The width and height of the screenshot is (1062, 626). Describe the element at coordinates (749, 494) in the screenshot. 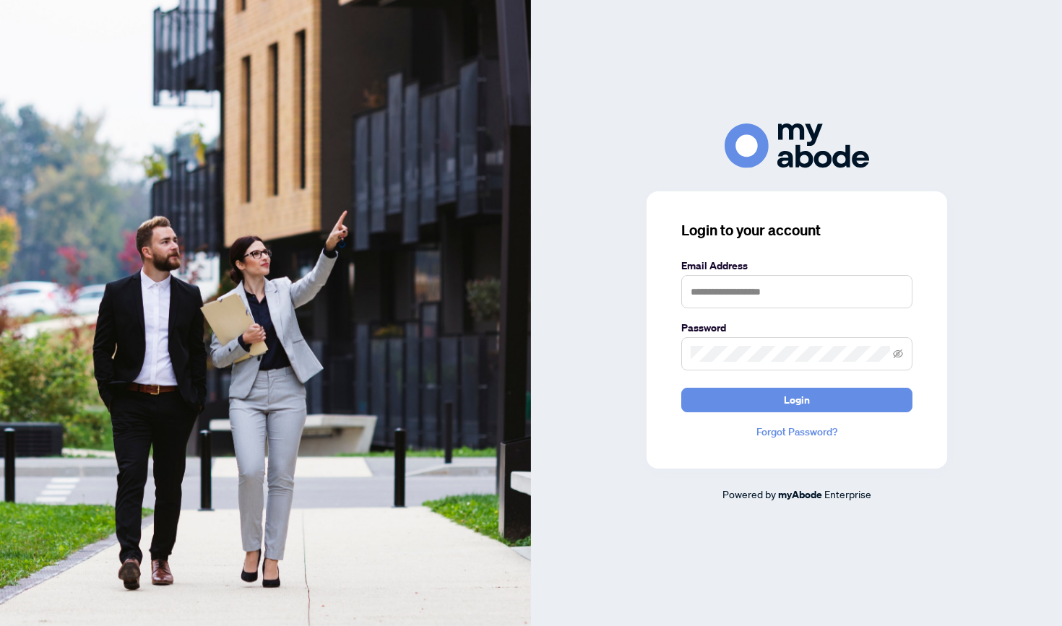

I see `span: Powered by` at that location.